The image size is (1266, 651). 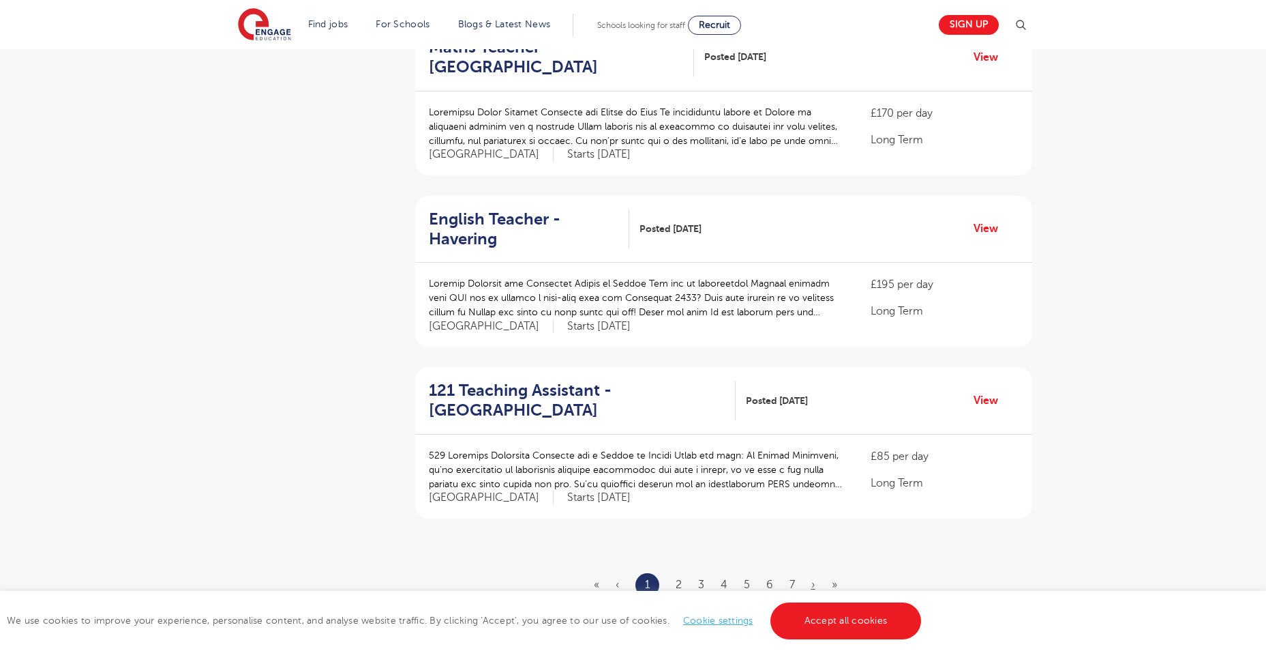 I want to click on a: Accept all cookies, so click(x=846, y=621).